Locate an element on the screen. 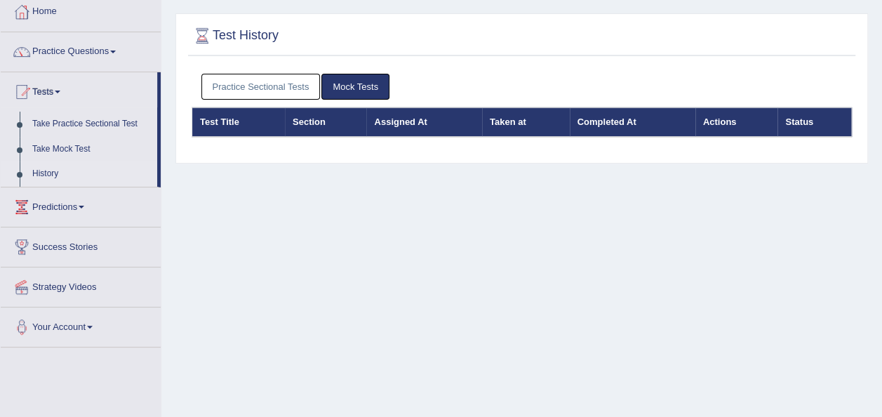 Image resolution: width=882 pixels, height=417 pixels. th: Actions is located at coordinates (737, 122).